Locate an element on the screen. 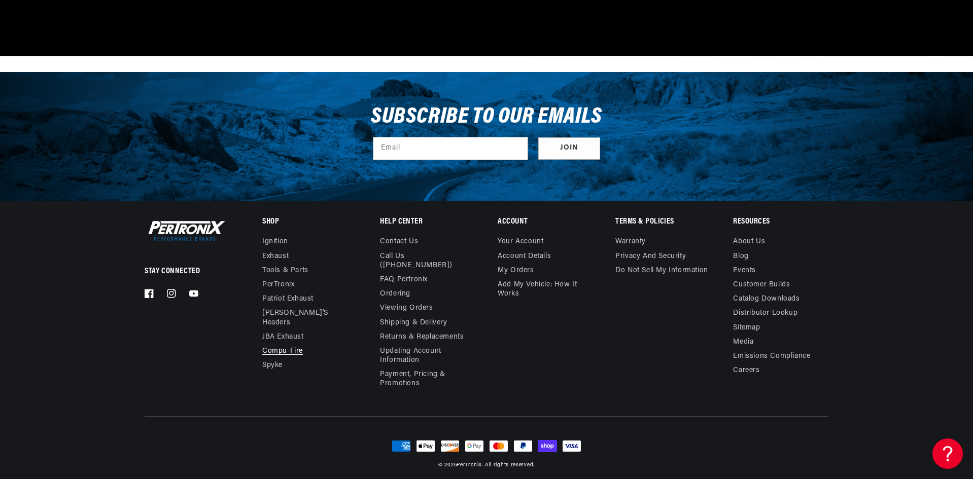 This screenshot has width=973, height=479. a: Contact us is located at coordinates (399, 243).